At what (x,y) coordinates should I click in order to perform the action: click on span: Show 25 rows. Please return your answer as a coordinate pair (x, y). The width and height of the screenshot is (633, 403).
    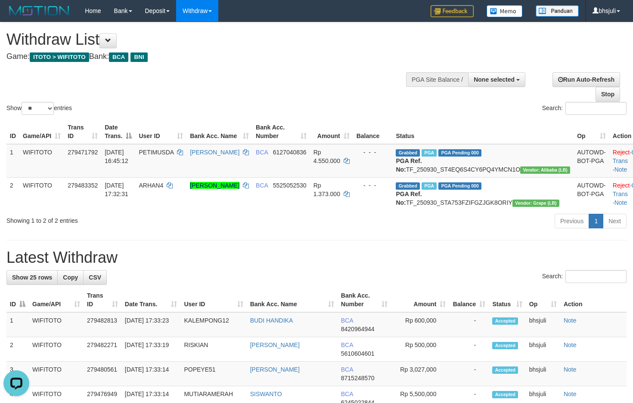
    Looking at the image, I should click on (32, 278).